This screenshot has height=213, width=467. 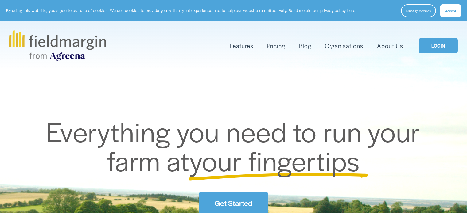 What do you see at coordinates (241, 46) in the screenshot?
I see `a: folder dropdown` at bounding box center [241, 46].